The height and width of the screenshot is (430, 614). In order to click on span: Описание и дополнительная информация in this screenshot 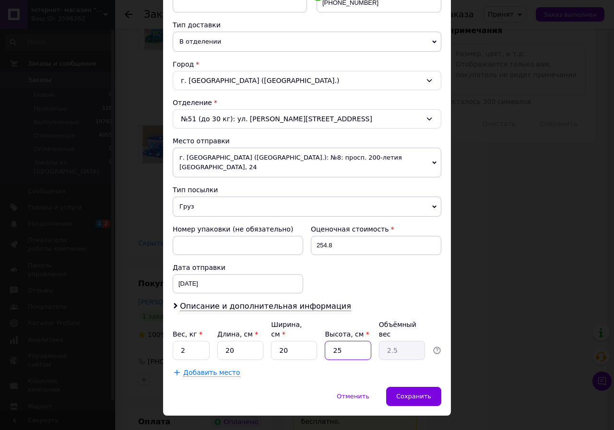, I will do `click(265, 307)`.